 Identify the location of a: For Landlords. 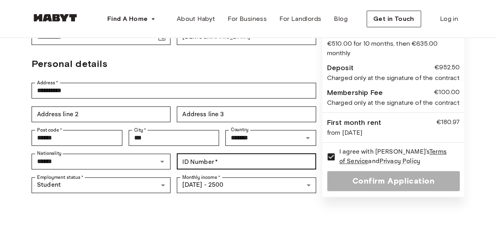
(300, 19).